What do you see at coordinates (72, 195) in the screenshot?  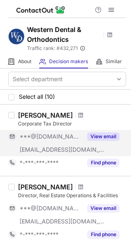 I see `div: Director, Real Estate Operations & Facilities` at bounding box center [72, 195].